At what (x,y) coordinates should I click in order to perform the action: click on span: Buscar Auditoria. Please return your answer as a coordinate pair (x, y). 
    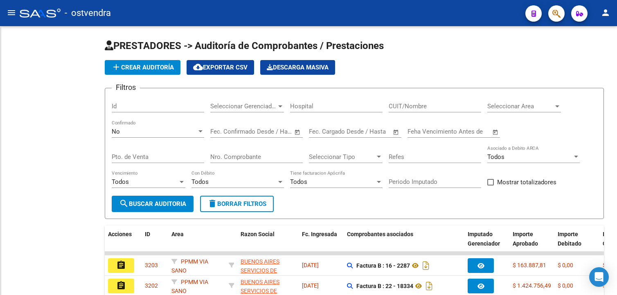
    Looking at the image, I should click on (153, 204).